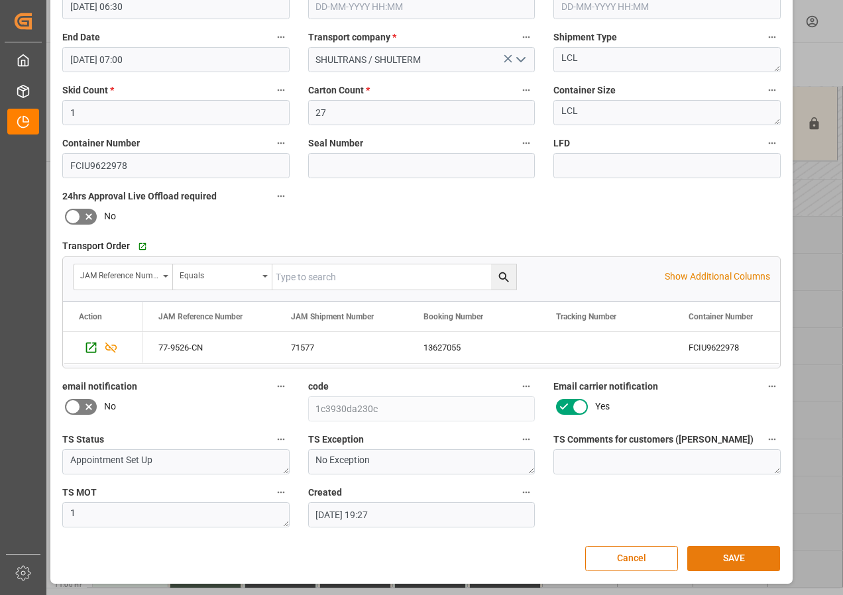  What do you see at coordinates (772, 143) in the screenshot?
I see `button: LFD` at bounding box center [772, 143].